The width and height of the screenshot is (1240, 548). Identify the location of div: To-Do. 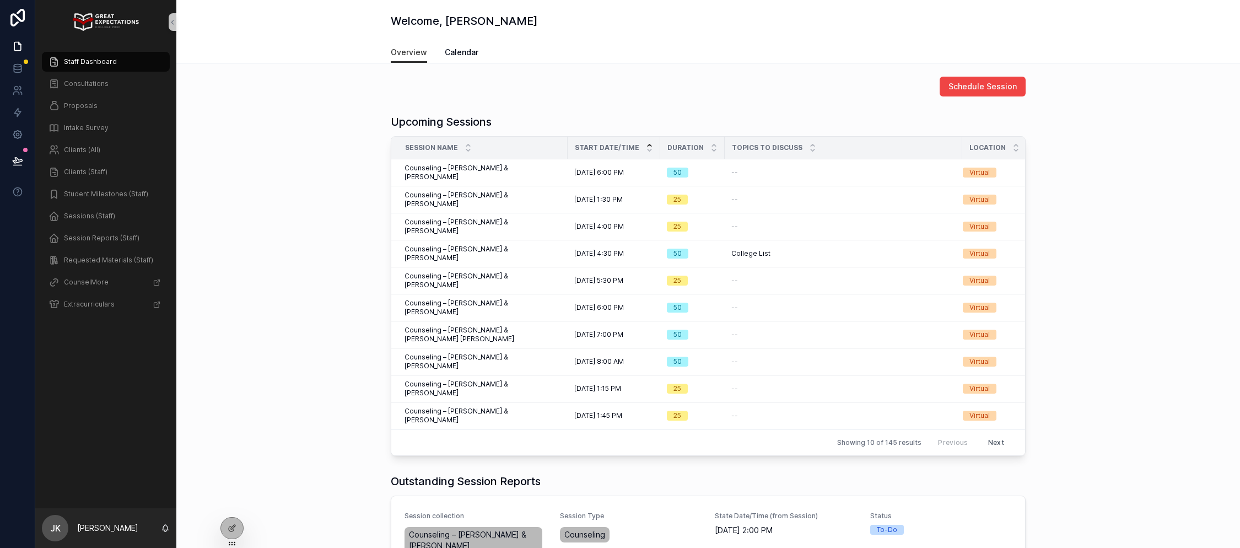
(886, 529).